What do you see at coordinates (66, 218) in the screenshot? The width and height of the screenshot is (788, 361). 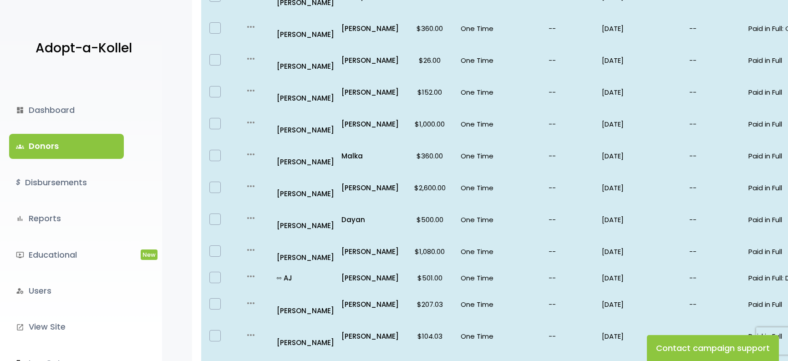 I see `a: bar_chartReports` at bounding box center [66, 218].